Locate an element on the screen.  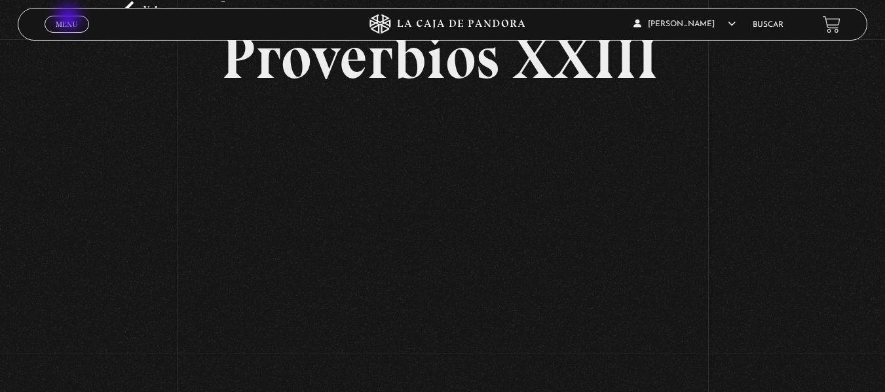
a: Buscar is located at coordinates (767, 25).